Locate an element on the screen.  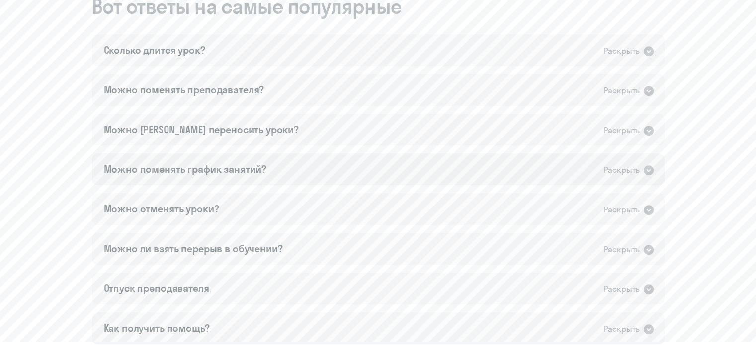
div: Сколько длится урок? is located at coordinates (155, 50).